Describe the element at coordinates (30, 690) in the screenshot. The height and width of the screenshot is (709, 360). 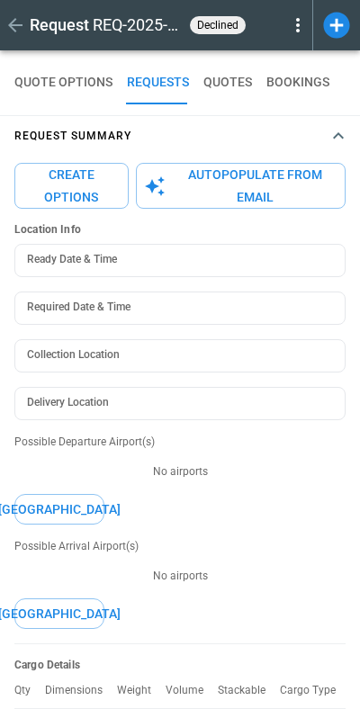
I see `p: Qty` at that location.